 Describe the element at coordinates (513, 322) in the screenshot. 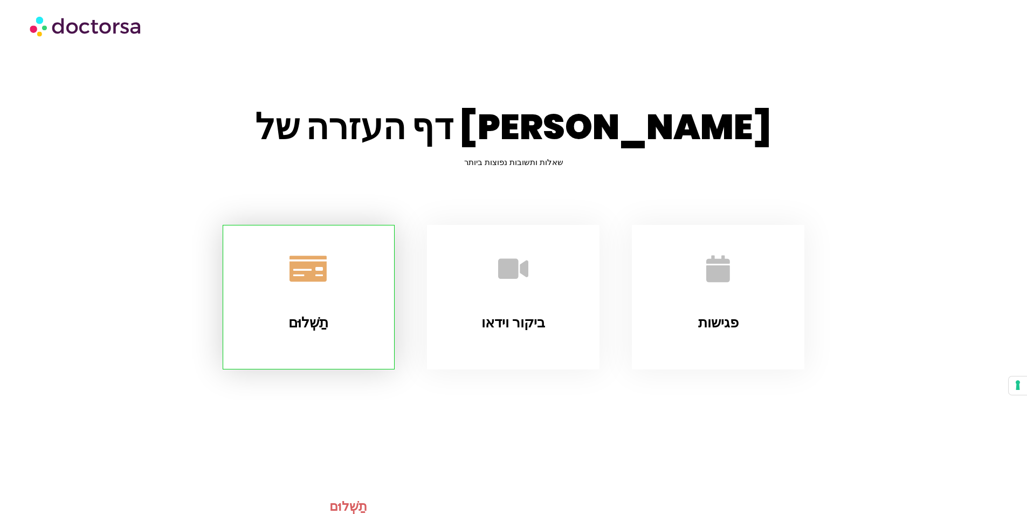

I see `font: ביקור וידאו` at that location.